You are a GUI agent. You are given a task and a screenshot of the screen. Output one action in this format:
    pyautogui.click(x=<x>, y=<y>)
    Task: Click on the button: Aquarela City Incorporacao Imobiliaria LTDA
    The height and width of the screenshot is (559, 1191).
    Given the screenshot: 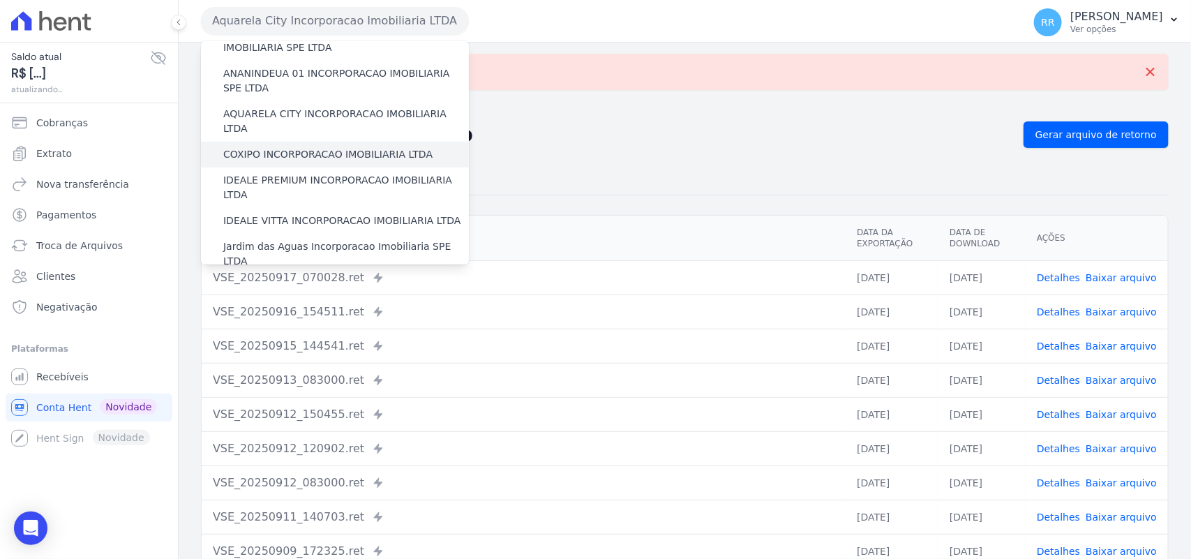 What is the action you would take?
    pyautogui.click(x=335, y=21)
    